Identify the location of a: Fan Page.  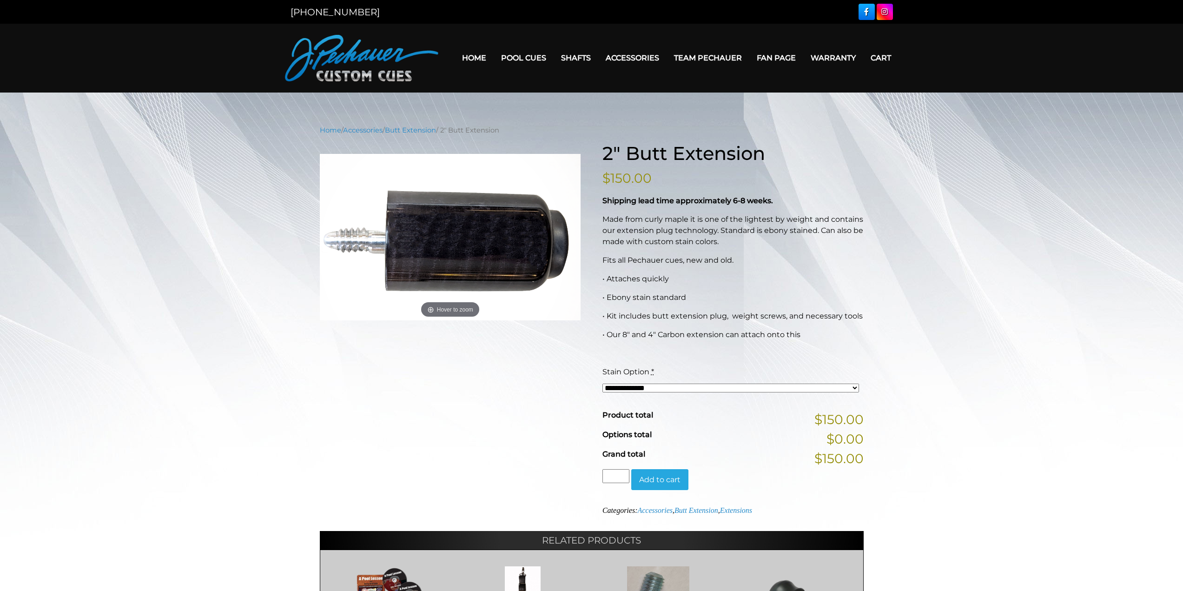
(776, 58).